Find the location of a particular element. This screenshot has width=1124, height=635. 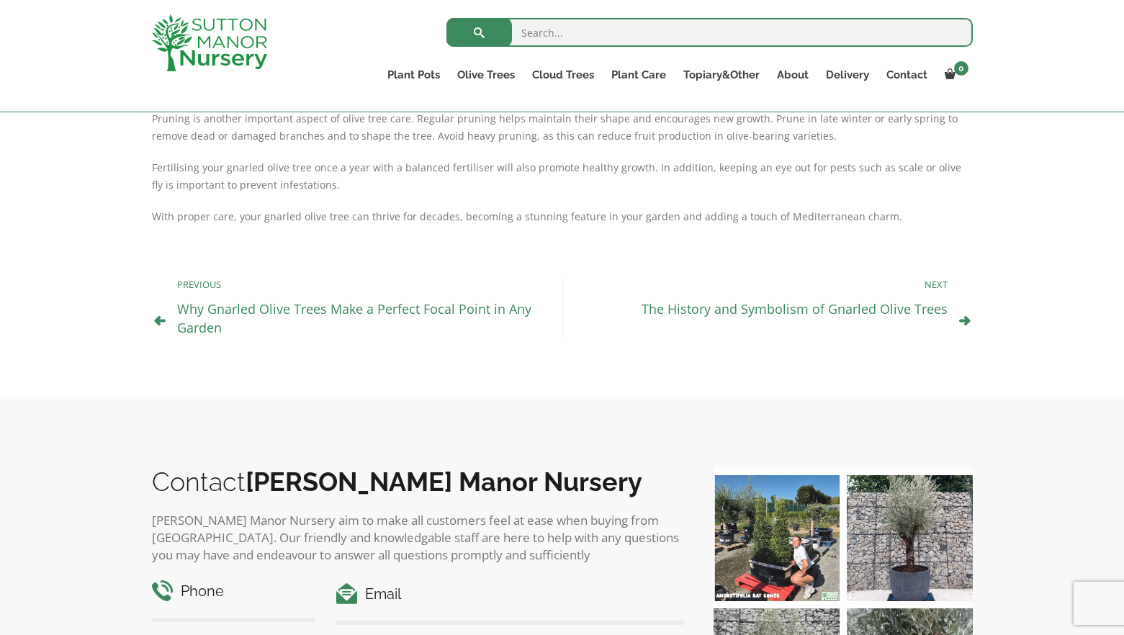

a: Plant Pots is located at coordinates (413, 75).